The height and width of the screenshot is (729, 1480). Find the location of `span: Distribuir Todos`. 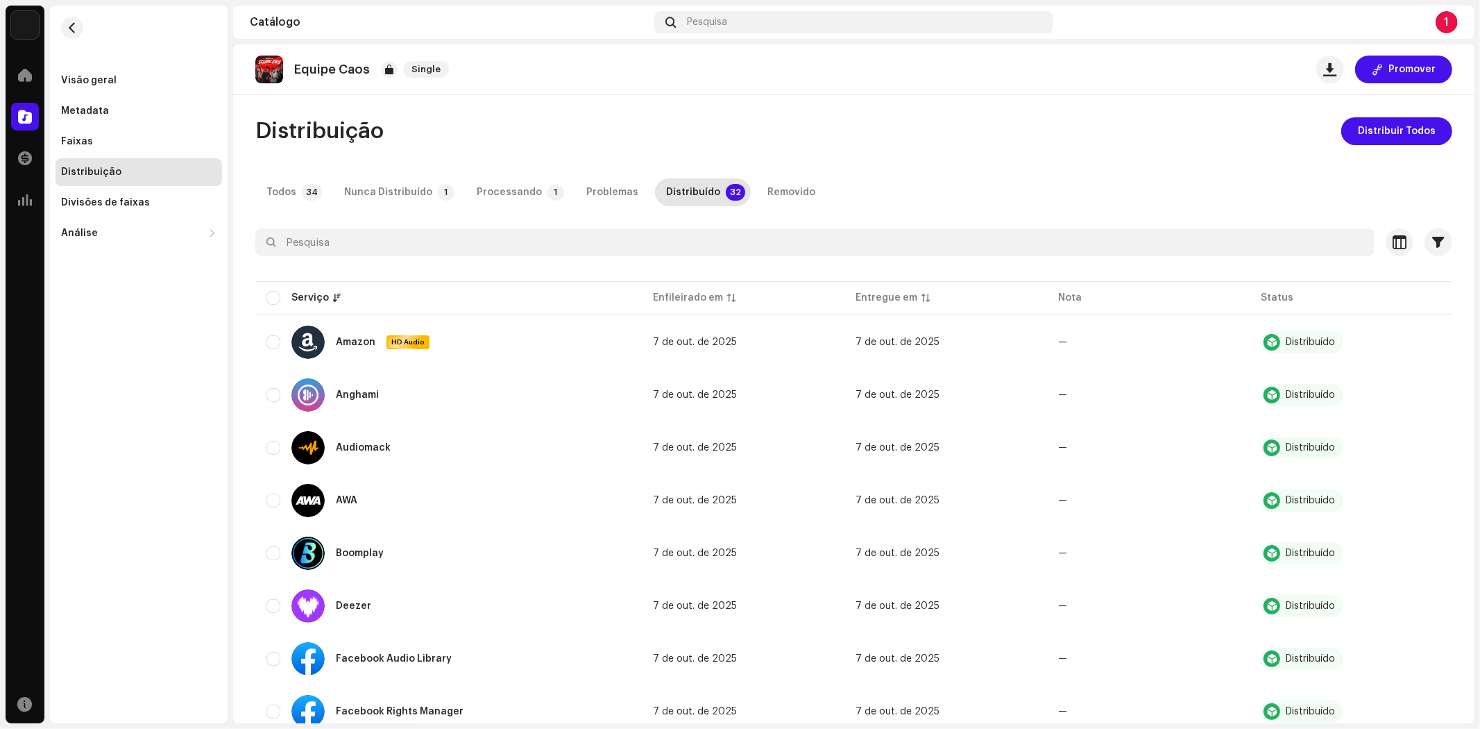

span: Distribuir Todos is located at coordinates (1397, 131).